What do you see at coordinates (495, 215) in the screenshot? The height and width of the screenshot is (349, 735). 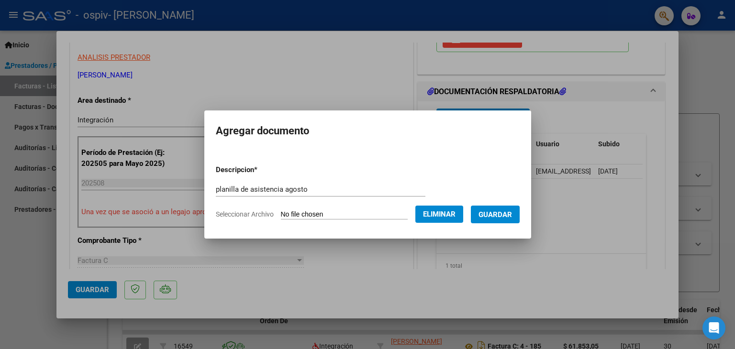 I see `span: Guardar` at bounding box center [495, 215].